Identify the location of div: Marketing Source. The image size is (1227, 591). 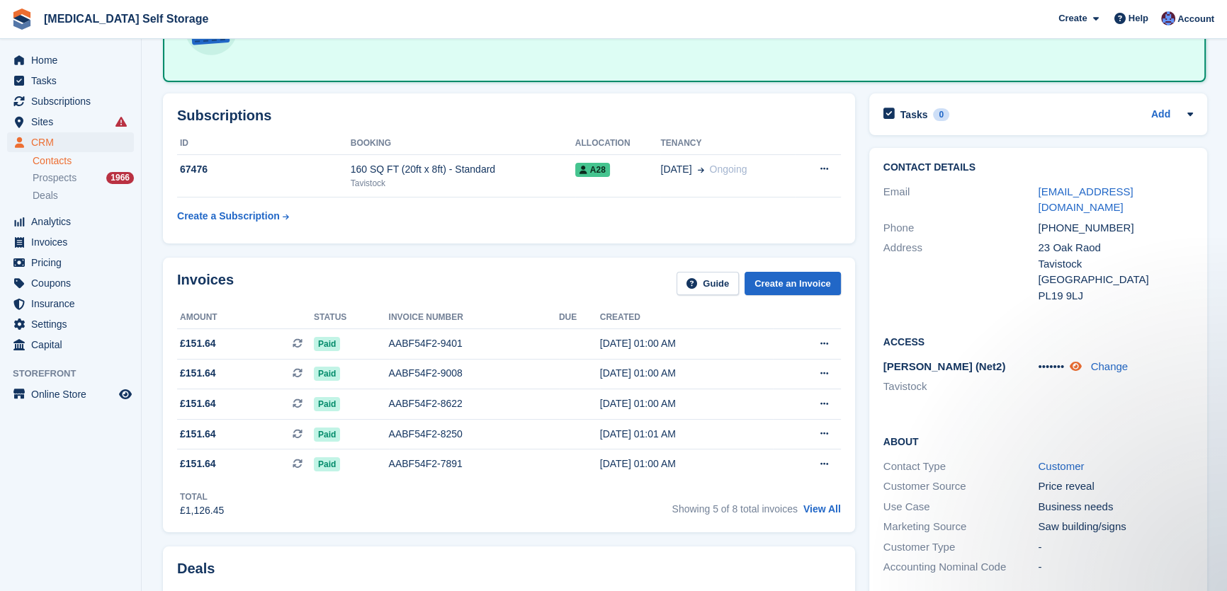
(961, 527).